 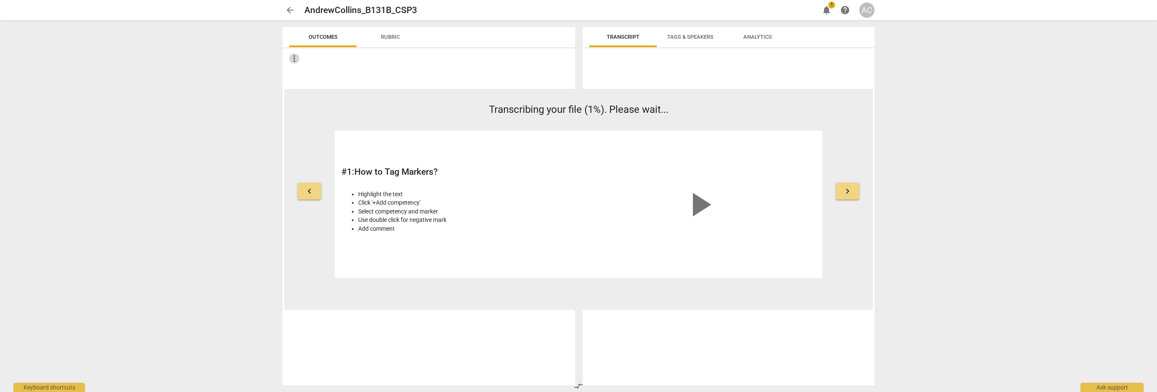 I want to click on span: Analytics, so click(x=758, y=37).